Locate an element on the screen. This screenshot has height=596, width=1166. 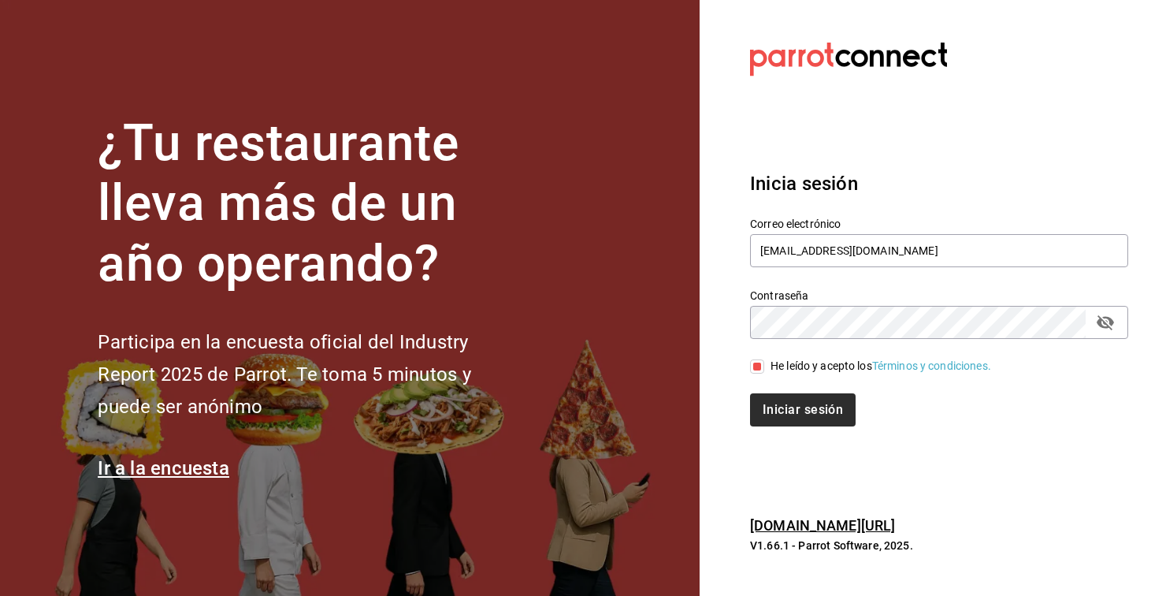
h1: ¿Tu restaurante lleva más de un año operando? is located at coordinates (310, 204).